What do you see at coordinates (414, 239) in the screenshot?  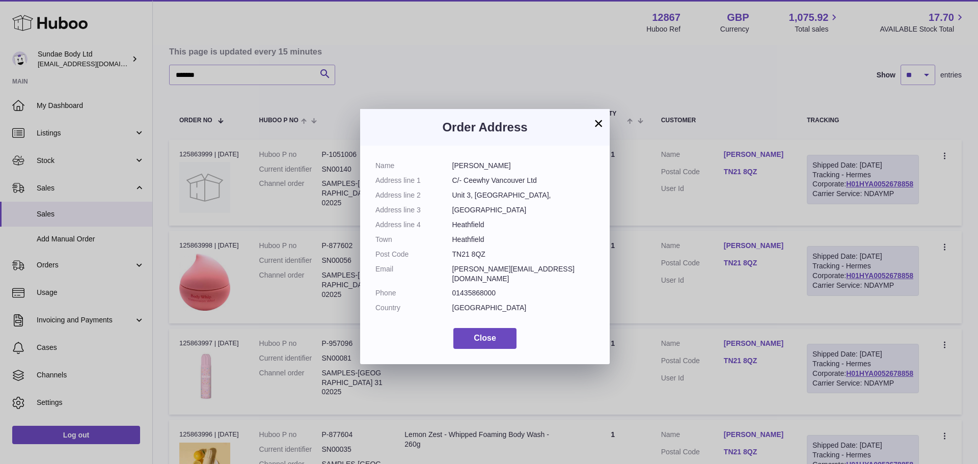 I see `dt: Town` at bounding box center [414, 239].